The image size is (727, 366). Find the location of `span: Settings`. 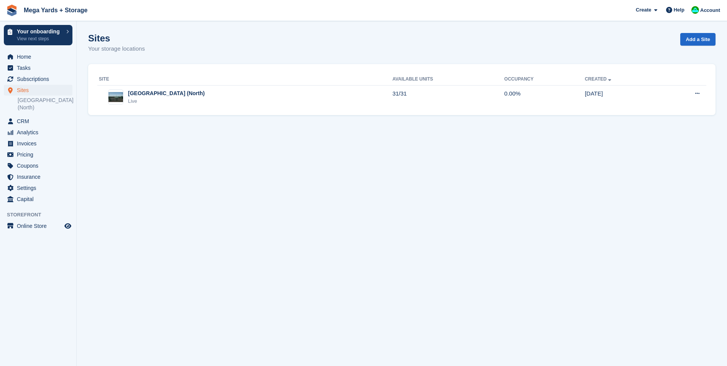

span: Settings is located at coordinates (40, 188).